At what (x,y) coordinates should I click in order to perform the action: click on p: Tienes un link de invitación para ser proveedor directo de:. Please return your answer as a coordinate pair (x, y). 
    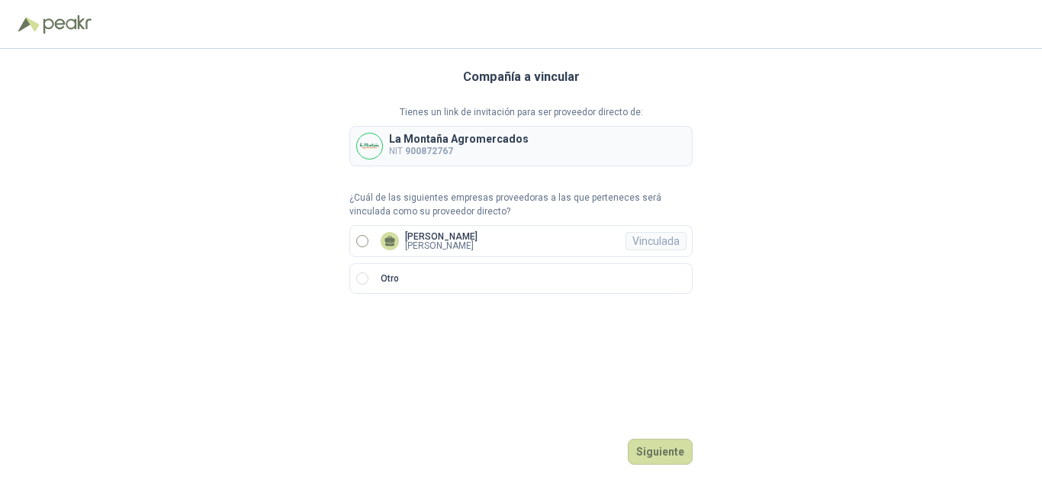
    Looking at the image, I should click on (521, 112).